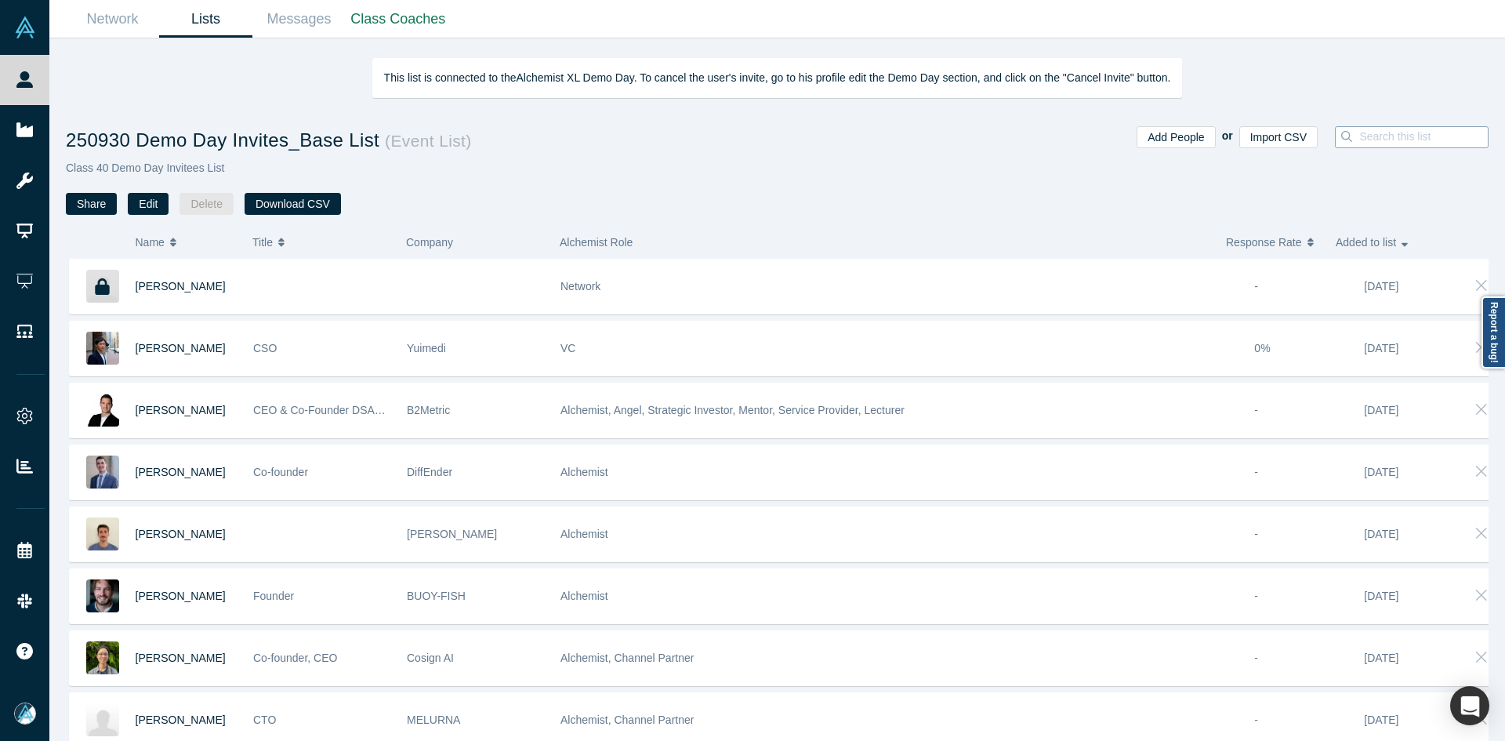  I want to click on a: Class Coaches, so click(398, 19).